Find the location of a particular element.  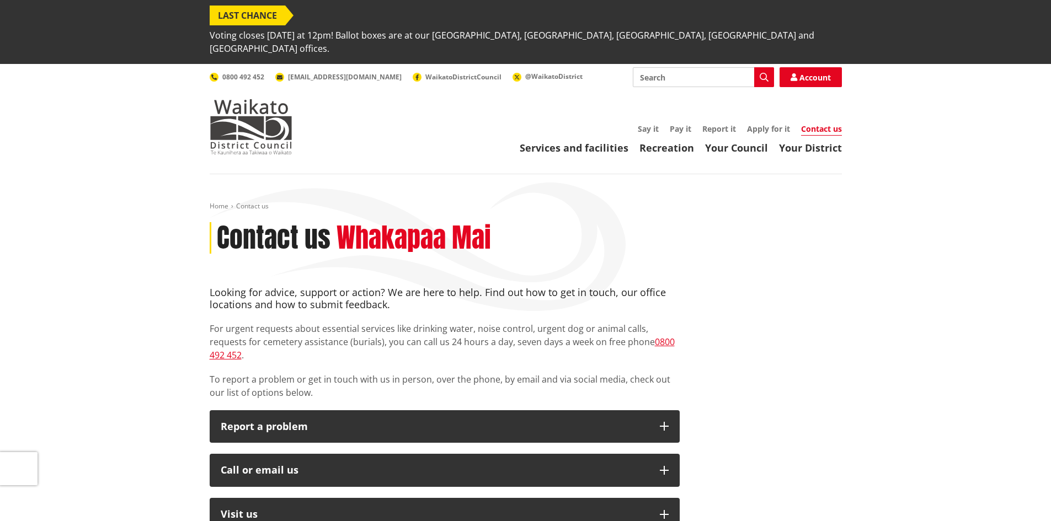

a: Apply for it is located at coordinates (768, 129).